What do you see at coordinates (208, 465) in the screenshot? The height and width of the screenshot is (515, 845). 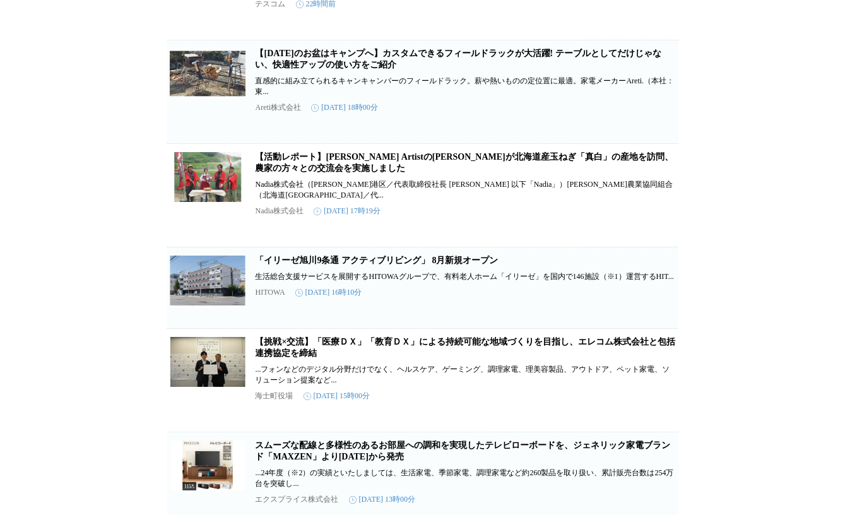 I see `img: スムーズな配線と多様性のあるお部屋への調和を実現したテレビローボードを、ジェネリック家電ブランド「MAXZEN」より2025年7月22日から発売` at bounding box center [208, 465].